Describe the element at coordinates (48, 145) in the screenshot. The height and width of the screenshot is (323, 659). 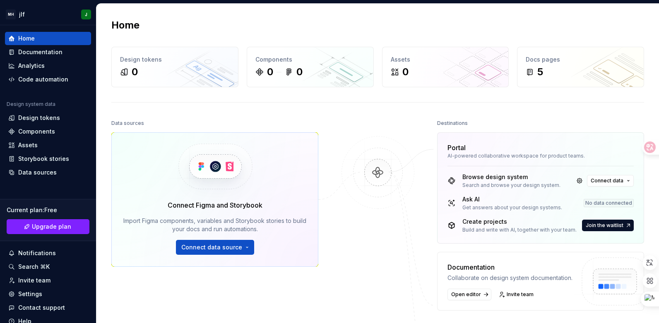
I see `a: Assets` at that location.